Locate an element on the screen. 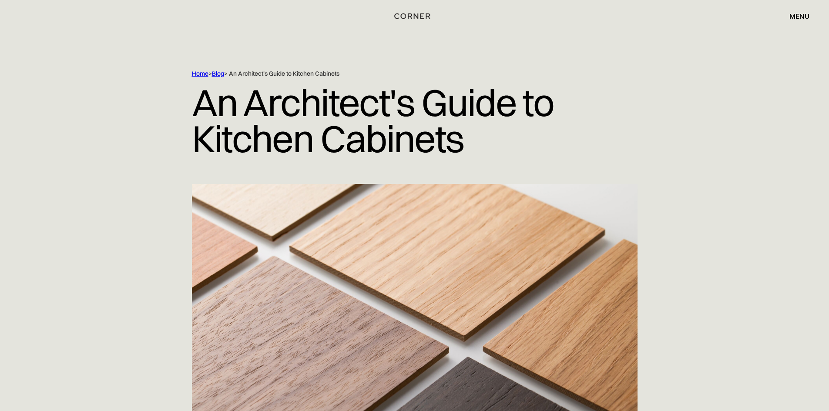 This screenshot has height=411, width=829. div: > > An Architect's Guide to Kitchen Cabinets is located at coordinates (397, 74).